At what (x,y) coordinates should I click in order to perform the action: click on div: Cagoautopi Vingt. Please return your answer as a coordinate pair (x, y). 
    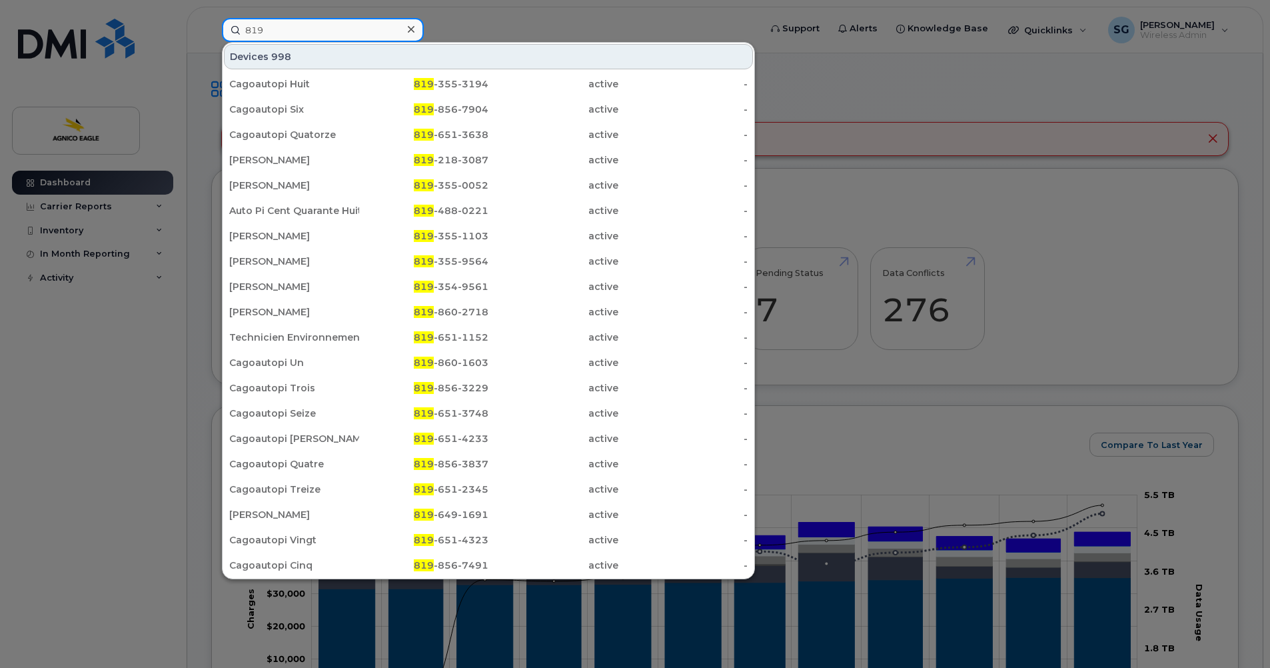
    Looking at the image, I should click on (294, 540).